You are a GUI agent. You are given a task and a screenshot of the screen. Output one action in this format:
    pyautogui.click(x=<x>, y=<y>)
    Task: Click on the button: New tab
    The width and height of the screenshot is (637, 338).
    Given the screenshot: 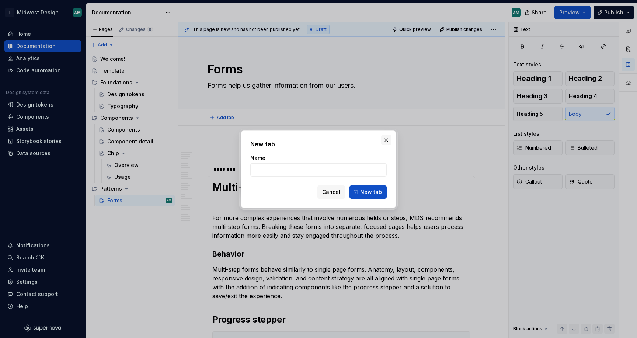 What is the action you would take?
    pyautogui.click(x=368, y=192)
    